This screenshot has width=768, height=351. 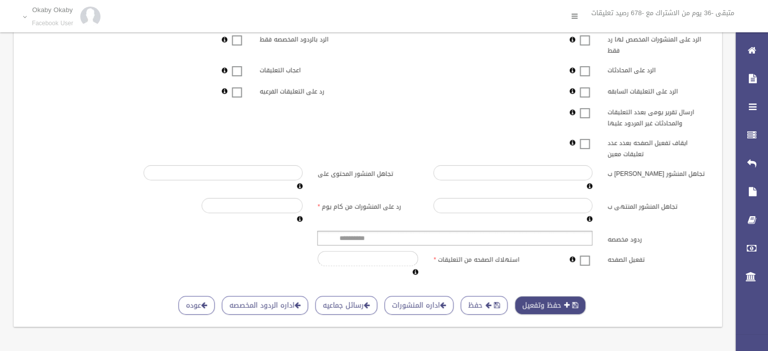 What do you see at coordinates (264, 305) in the screenshot?
I see `a: اداره الردود المخصصه` at bounding box center [264, 305].